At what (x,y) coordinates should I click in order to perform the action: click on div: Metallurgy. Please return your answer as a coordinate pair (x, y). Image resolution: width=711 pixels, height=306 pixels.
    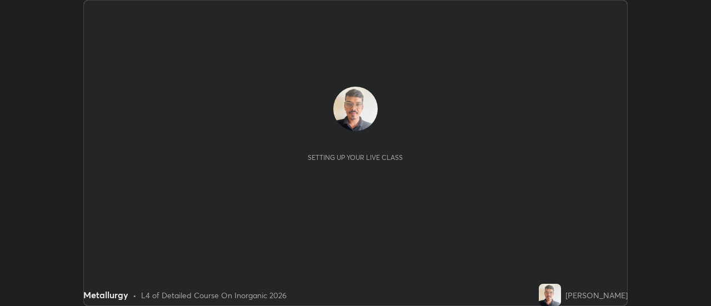
    Looking at the image, I should click on (105, 295).